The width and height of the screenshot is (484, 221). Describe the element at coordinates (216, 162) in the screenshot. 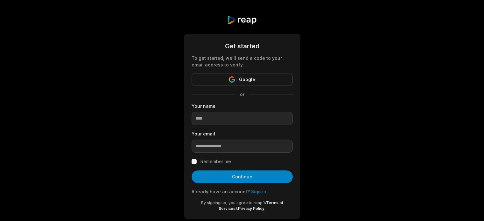

I see `label: Remember me` at that location.